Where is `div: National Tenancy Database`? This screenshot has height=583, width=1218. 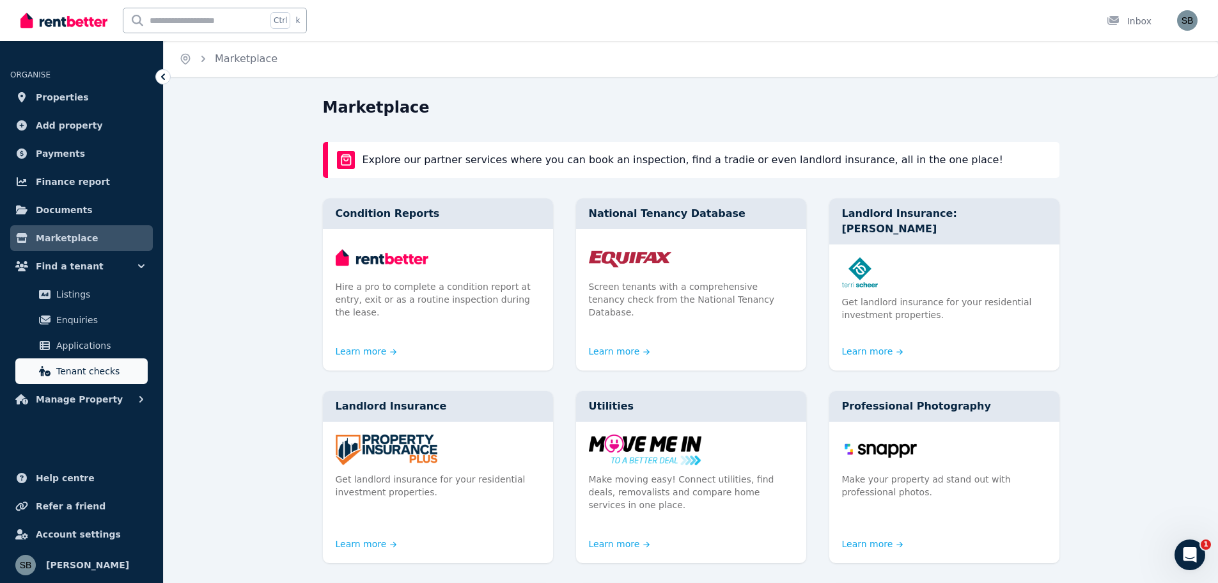
div: National Tenancy Database is located at coordinates (691, 214).